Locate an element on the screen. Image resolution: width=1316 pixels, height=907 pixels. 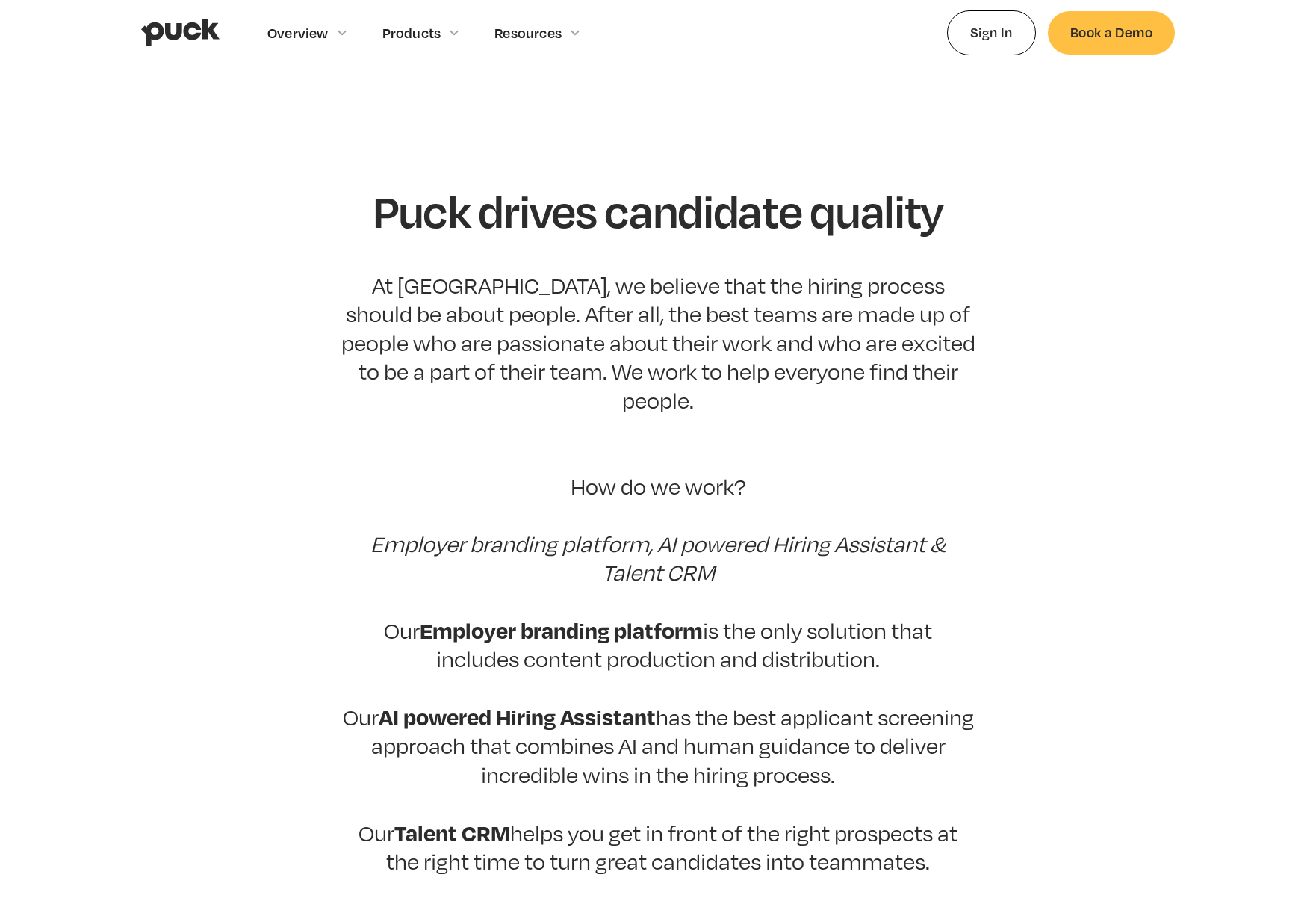
div: Products is located at coordinates (411, 33).